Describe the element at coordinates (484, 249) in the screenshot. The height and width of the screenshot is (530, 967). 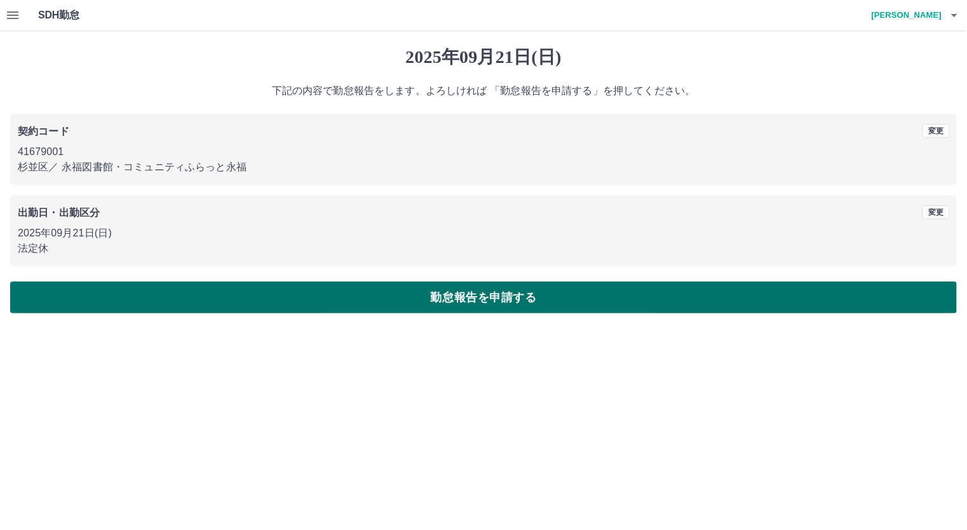
I see `p: 法定休` at that location.